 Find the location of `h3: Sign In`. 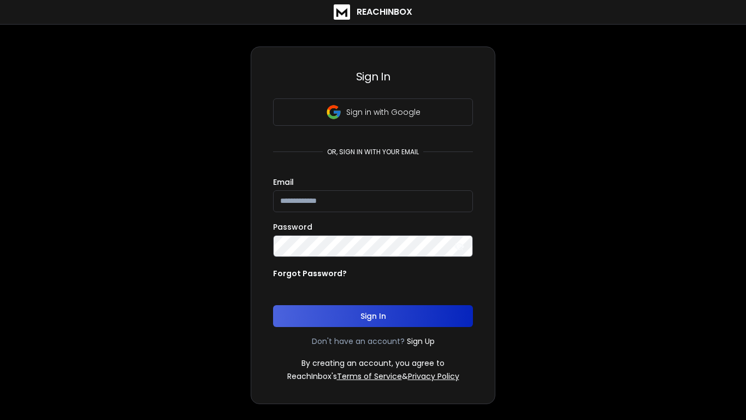

h3: Sign In is located at coordinates (373, 76).